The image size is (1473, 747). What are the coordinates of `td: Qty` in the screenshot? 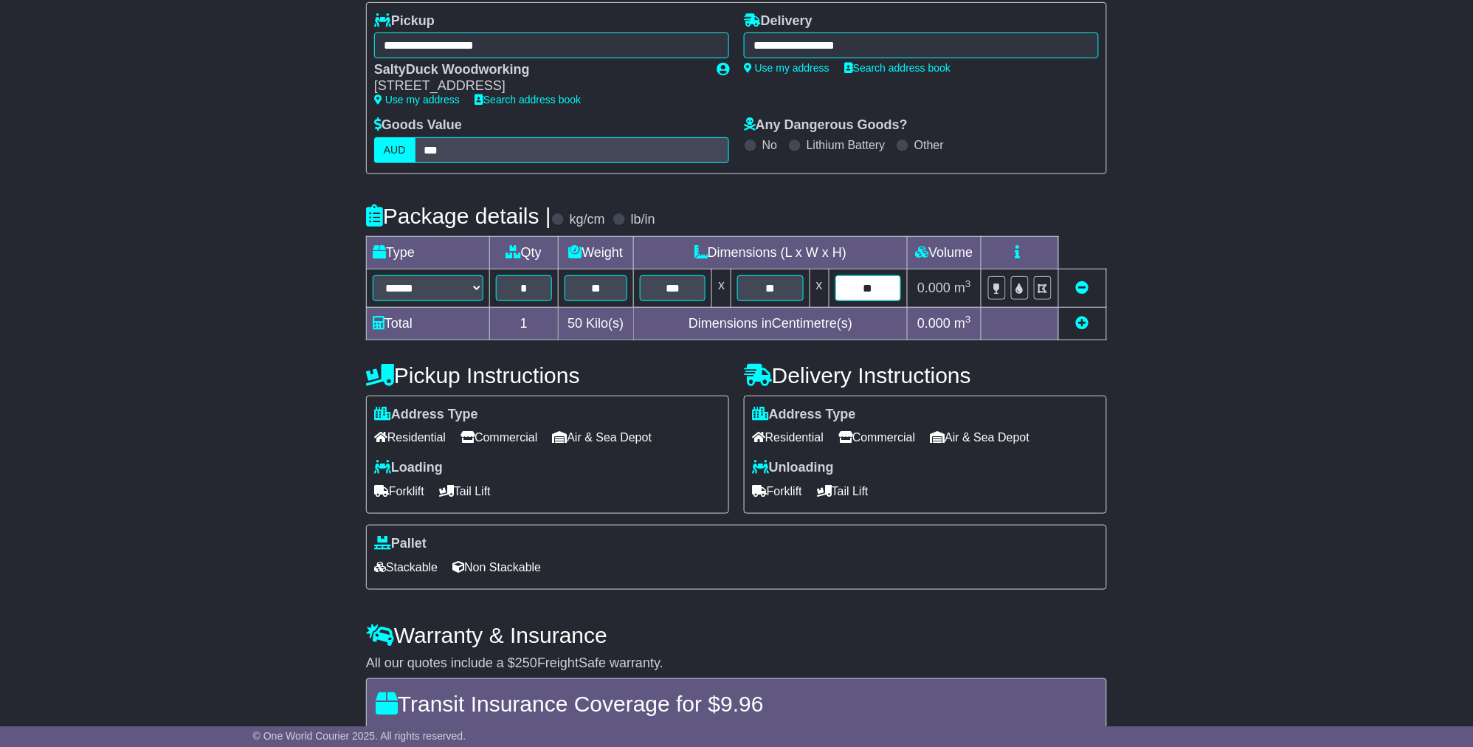 It's located at (524, 252).